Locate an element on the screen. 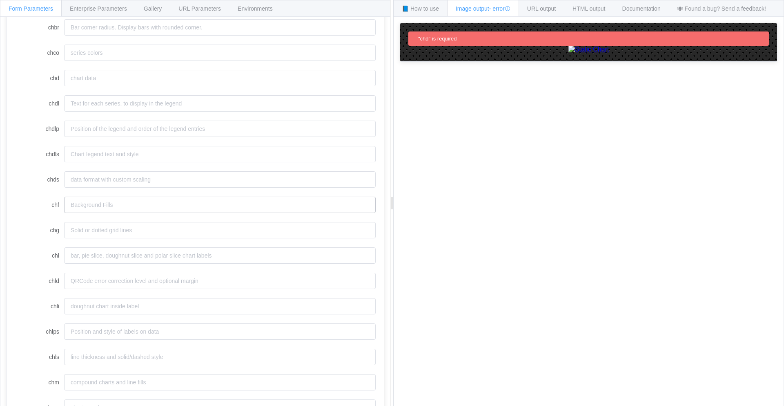  label: chl is located at coordinates (40, 255).